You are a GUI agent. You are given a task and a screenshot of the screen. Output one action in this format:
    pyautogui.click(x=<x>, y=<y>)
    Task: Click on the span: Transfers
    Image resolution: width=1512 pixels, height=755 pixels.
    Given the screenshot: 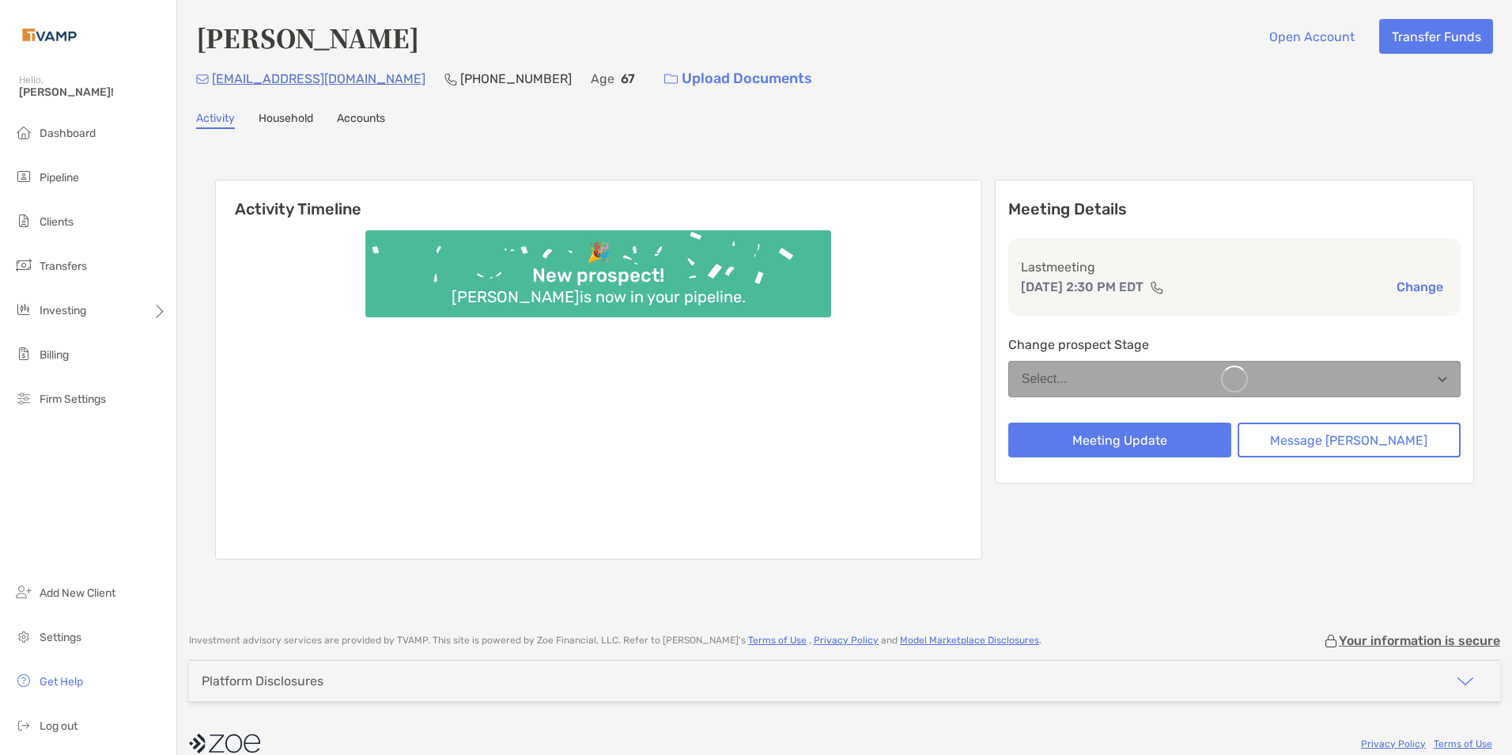 What is the action you would take?
    pyautogui.click(x=63, y=266)
    